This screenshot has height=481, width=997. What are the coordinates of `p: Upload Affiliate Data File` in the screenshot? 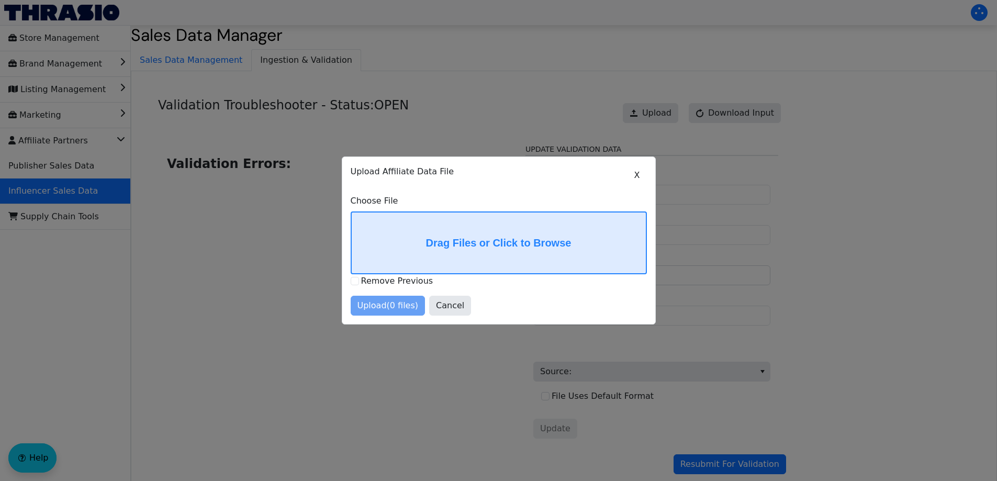 It's located at (499, 172).